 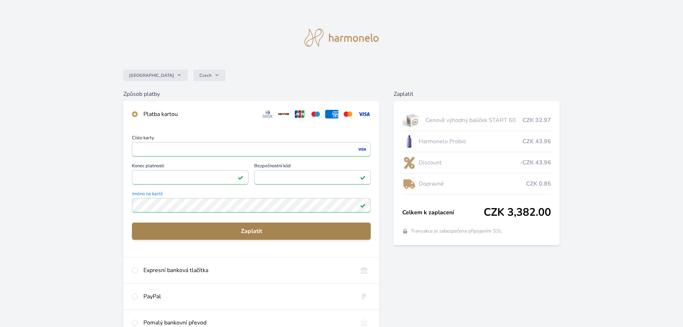 I want to click on img: mc.svg, so click(x=348, y=114).